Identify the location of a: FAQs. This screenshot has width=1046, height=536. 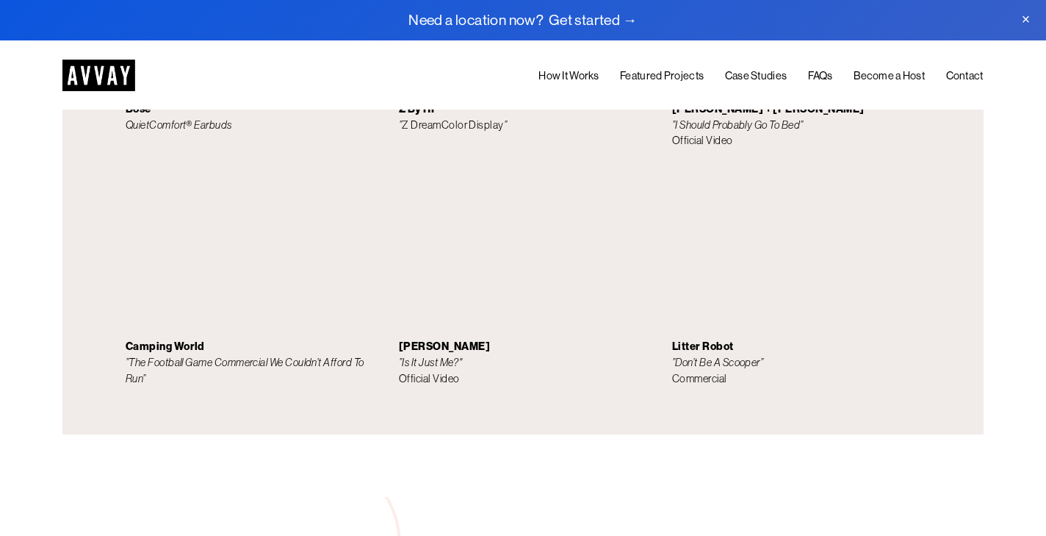
(821, 76).